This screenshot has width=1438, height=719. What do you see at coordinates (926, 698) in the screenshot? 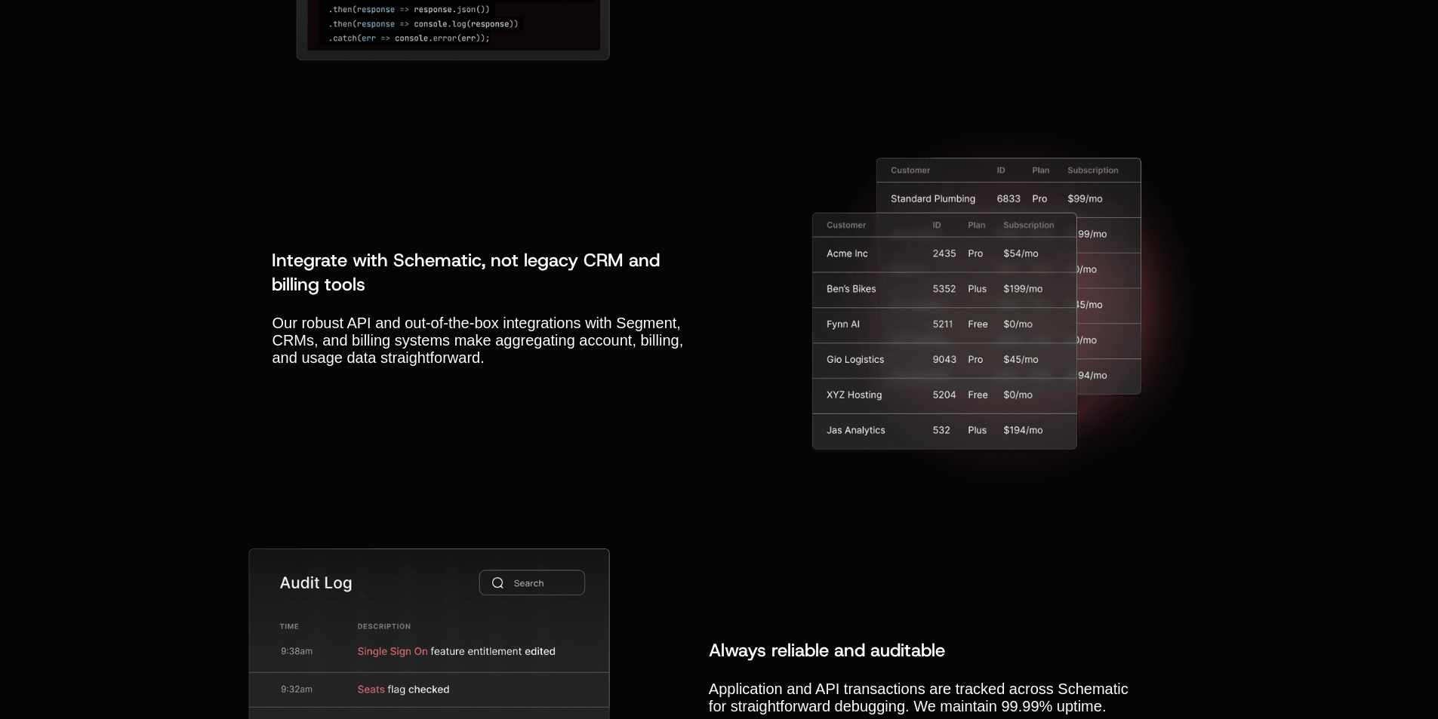
I see `p: Application and API transactions are tracked across Schematic for straightforward debugging. We m...` at bounding box center [926, 698].